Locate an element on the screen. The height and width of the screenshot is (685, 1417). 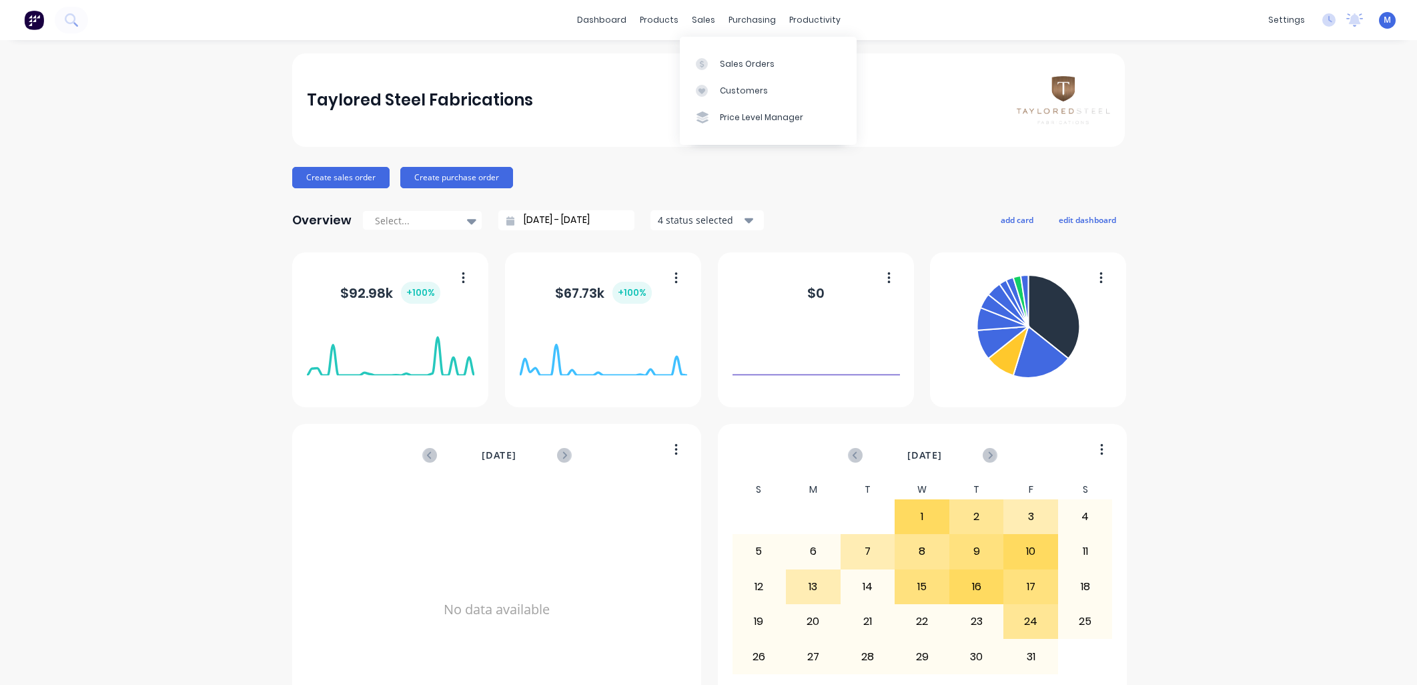
div: 20 is located at coordinates (813, 621).